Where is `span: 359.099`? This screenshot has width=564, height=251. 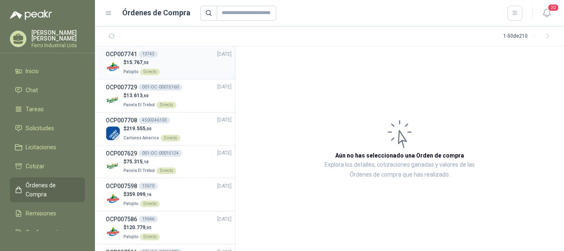 span: 359.099 is located at coordinates (139, 194).